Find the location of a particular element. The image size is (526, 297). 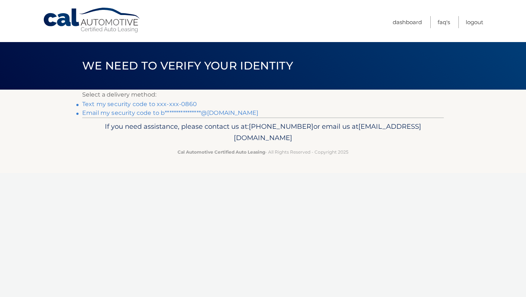

p: - All Rights Reserved - Copyright 2025 is located at coordinates (263, 152).